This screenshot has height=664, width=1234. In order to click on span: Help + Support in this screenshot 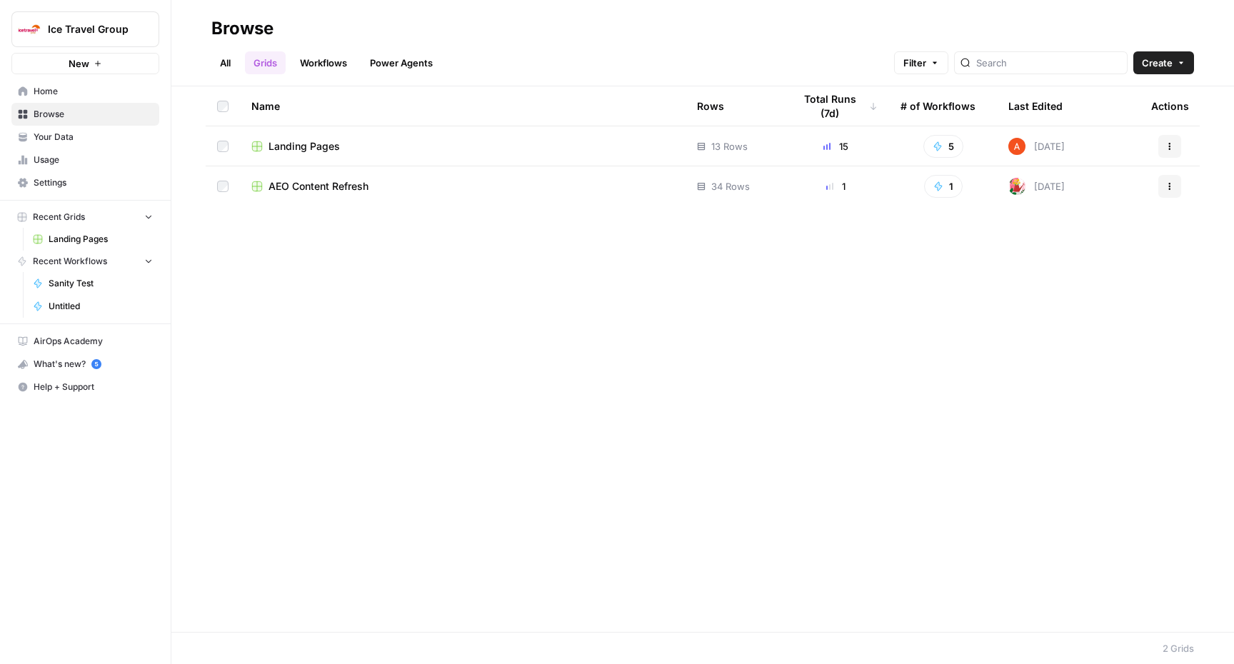, I will do `click(93, 387)`.